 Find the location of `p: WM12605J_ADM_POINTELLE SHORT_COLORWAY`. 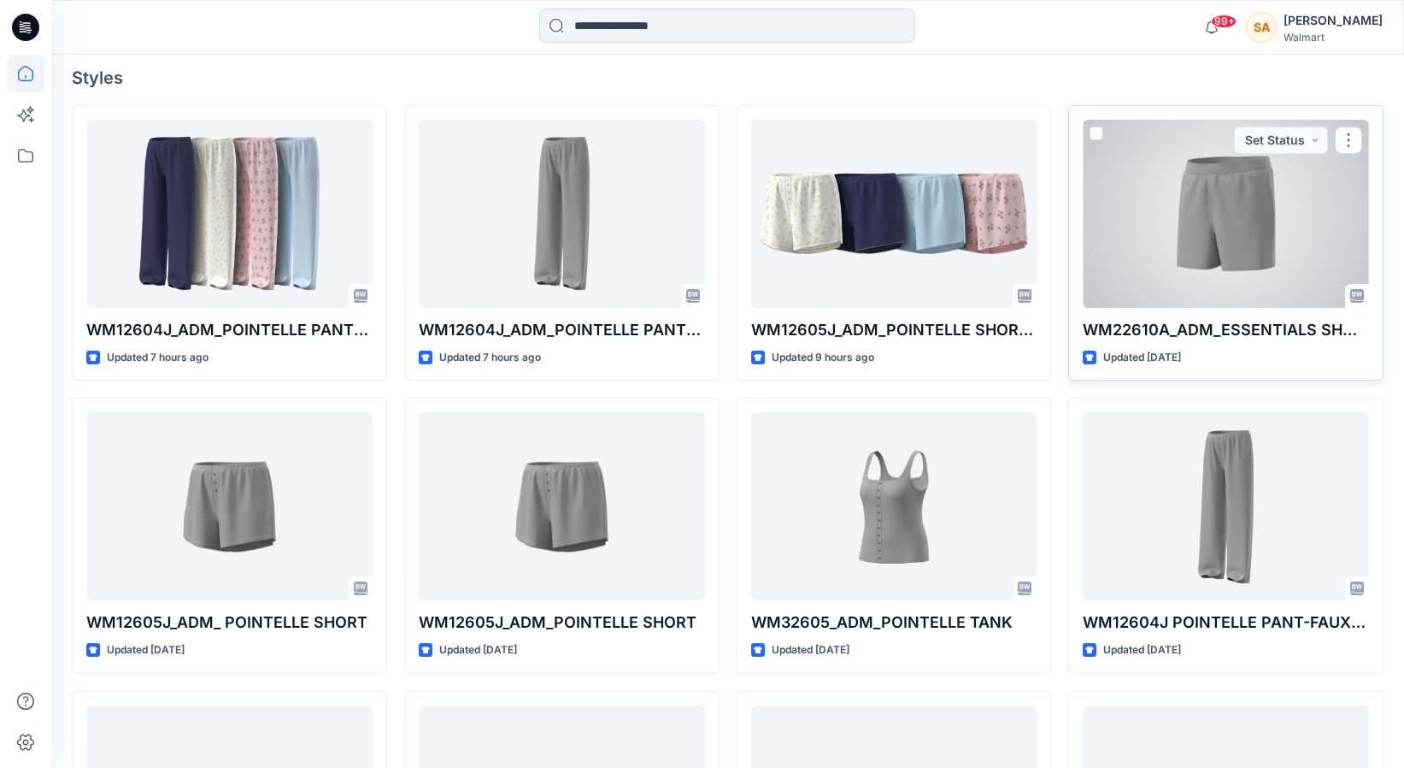

p: WM12605J_ADM_POINTELLE SHORT_COLORWAY is located at coordinates (894, 330).